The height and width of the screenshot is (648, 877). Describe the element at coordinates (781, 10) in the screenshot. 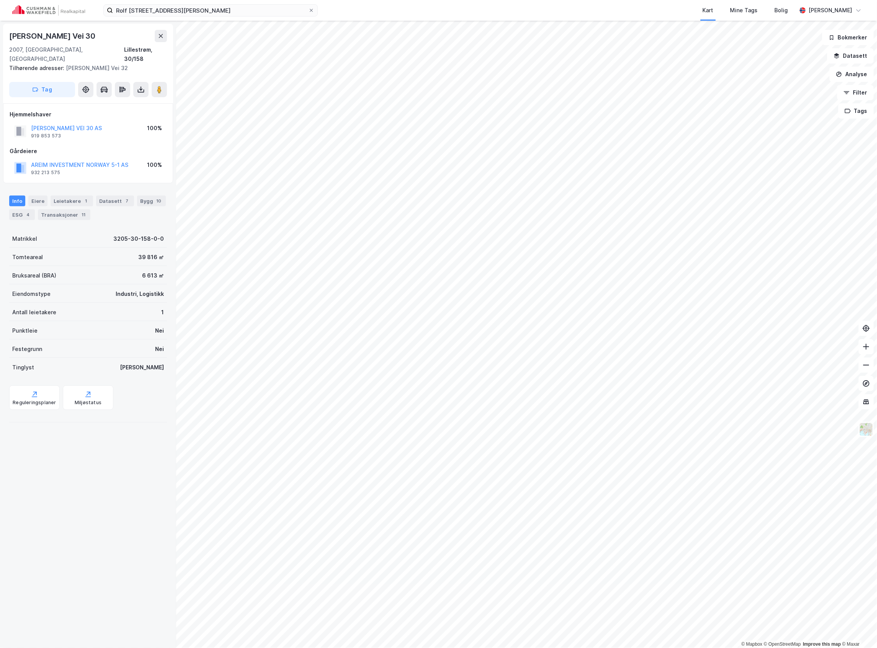

I see `div: Bolig` at that location.